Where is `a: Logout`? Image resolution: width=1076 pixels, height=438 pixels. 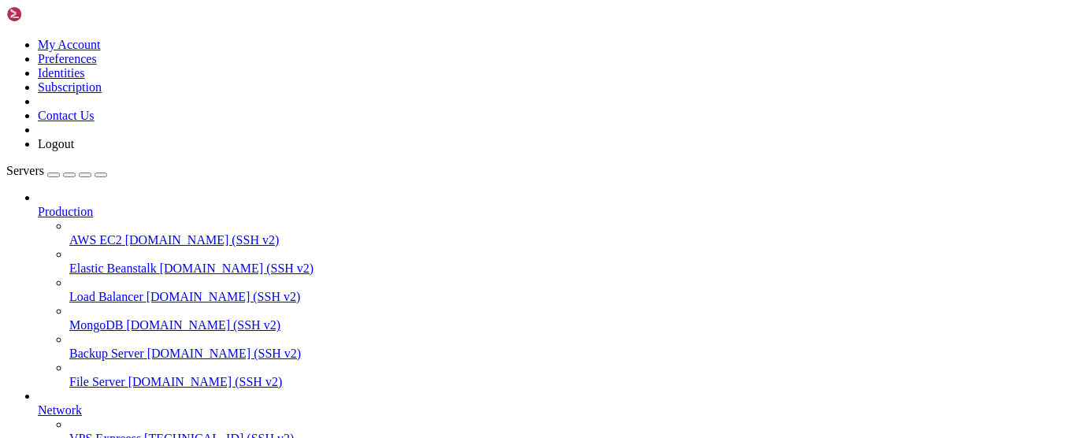
a: Logout is located at coordinates (56, 143).